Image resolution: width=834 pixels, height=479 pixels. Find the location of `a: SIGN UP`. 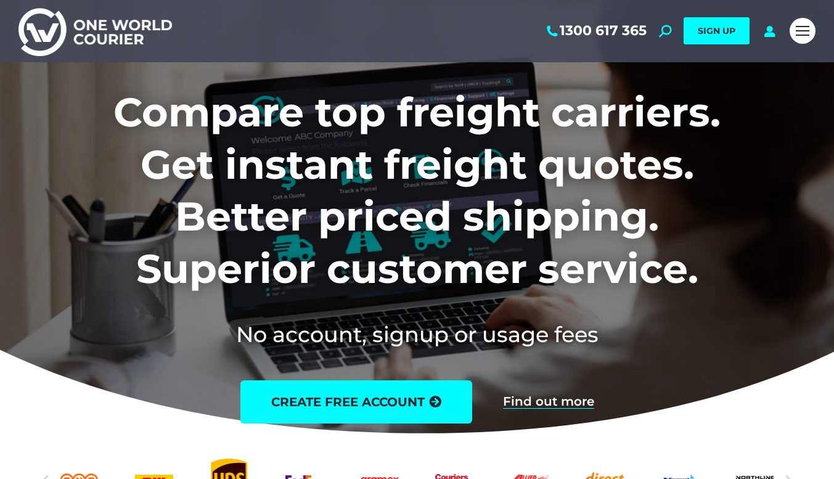

a: SIGN UP is located at coordinates (717, 31).